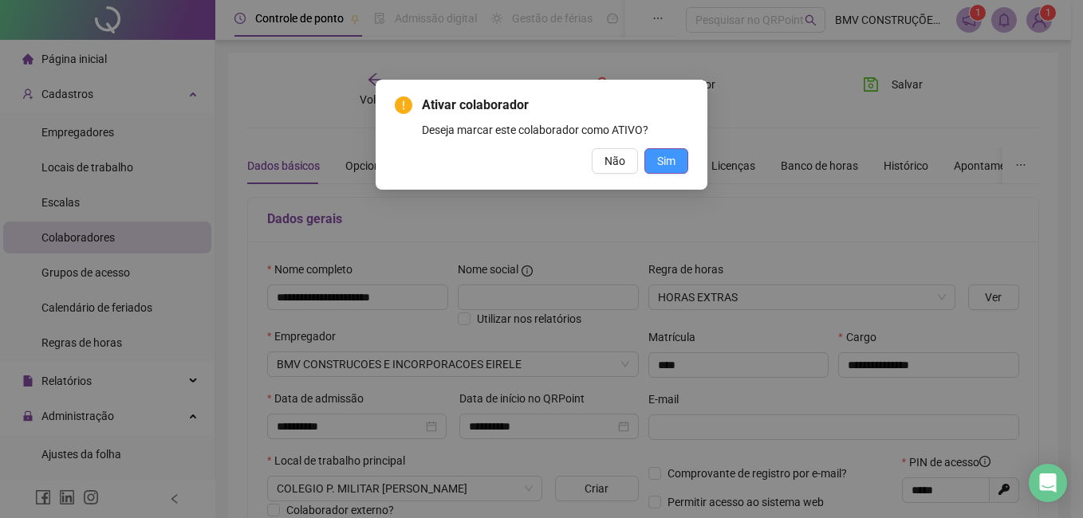 The image size is (1083, 518). I want to click on span: Ativar colaborador, so click(555, 105).